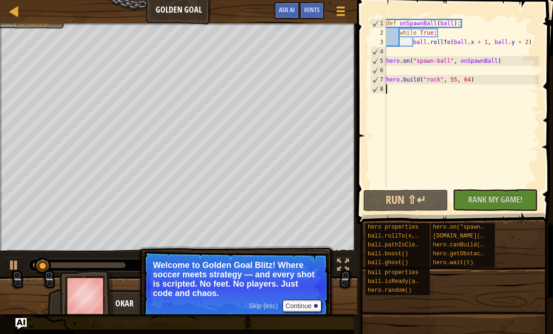 The width and height of the screenshot is (553, 334). What do you see at coordinates (495, 199) in the screenshot?
I see `span: Rank My Game!` at bounding box center [495, 199].